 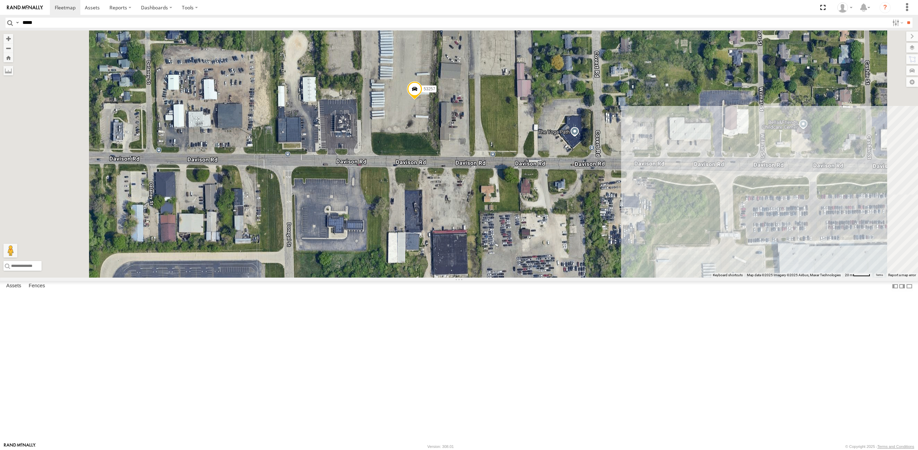 I want to click on button: Zoom Home, so click(x=8, y=57).